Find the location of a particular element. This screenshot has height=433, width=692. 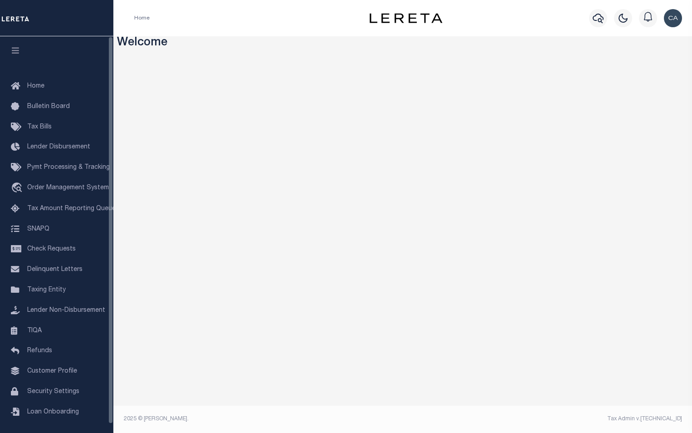

span: Refunds is located at coordinates (39, 351).